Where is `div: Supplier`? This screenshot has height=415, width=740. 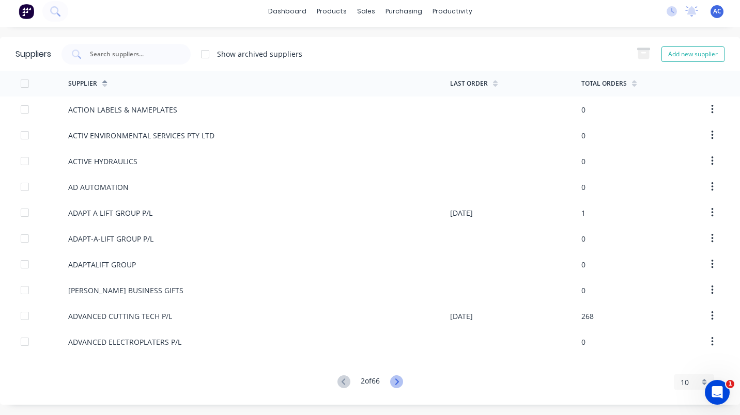
div: Supplier is located at coordinates (83, 84).